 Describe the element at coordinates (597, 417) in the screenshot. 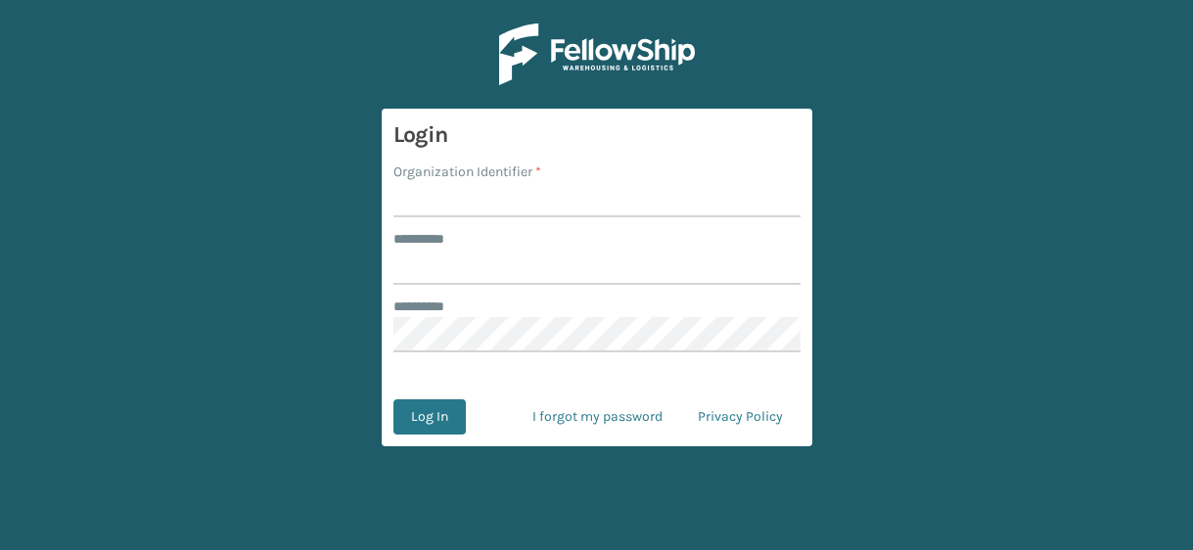

I see `a: I forgot my password` at that location.